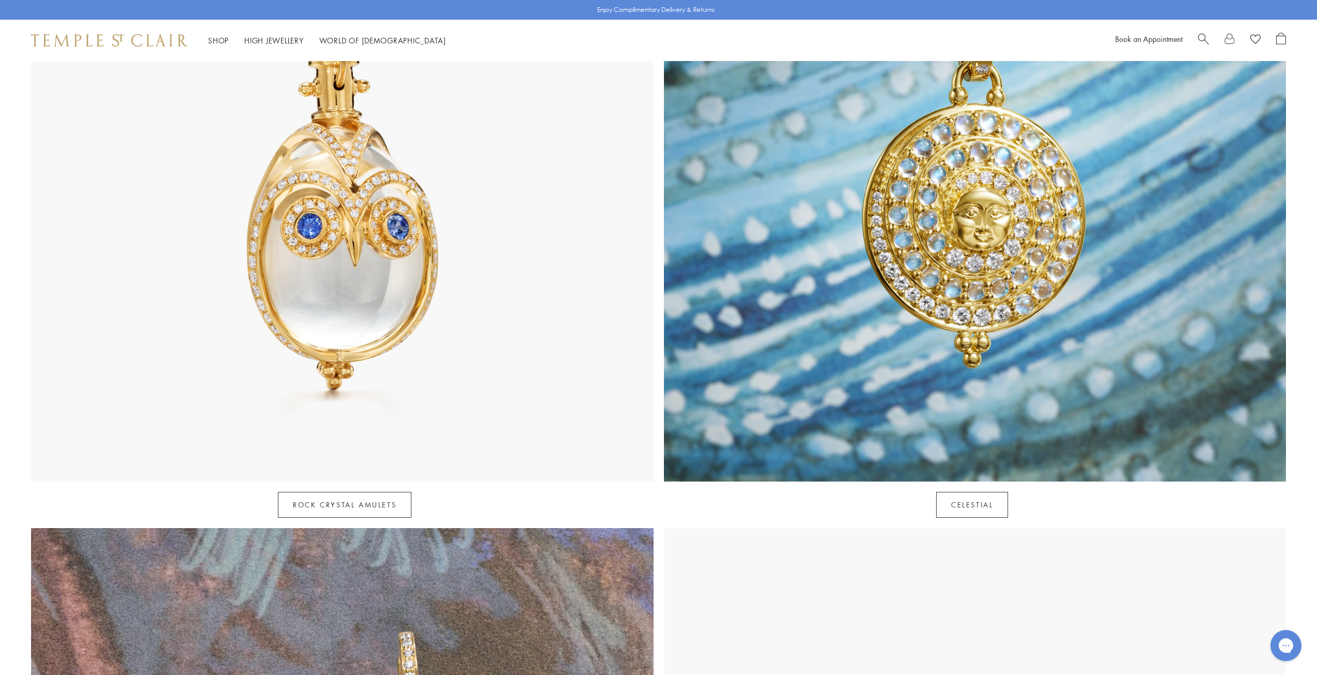  I want to click on a: High JewelleryHigh Jewellery, so click(274, 40).